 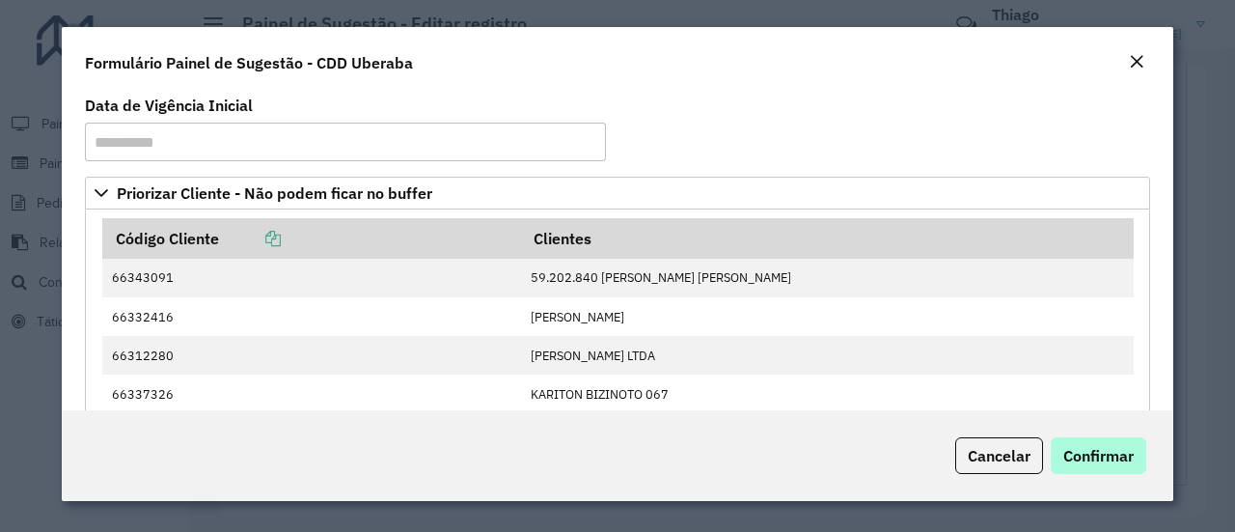 I want to click on th: Código Cliente, so click(x=312, y=238).